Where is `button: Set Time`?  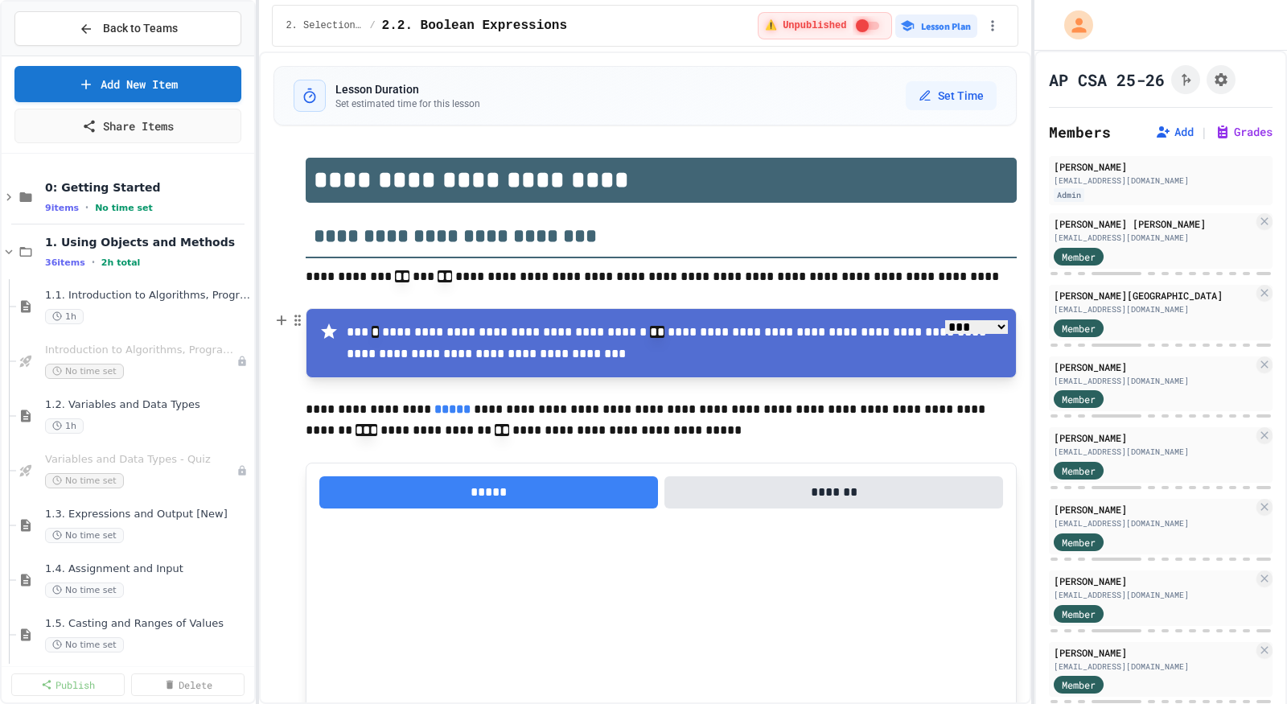
button: Set Time is located at coordinates (951, 96).